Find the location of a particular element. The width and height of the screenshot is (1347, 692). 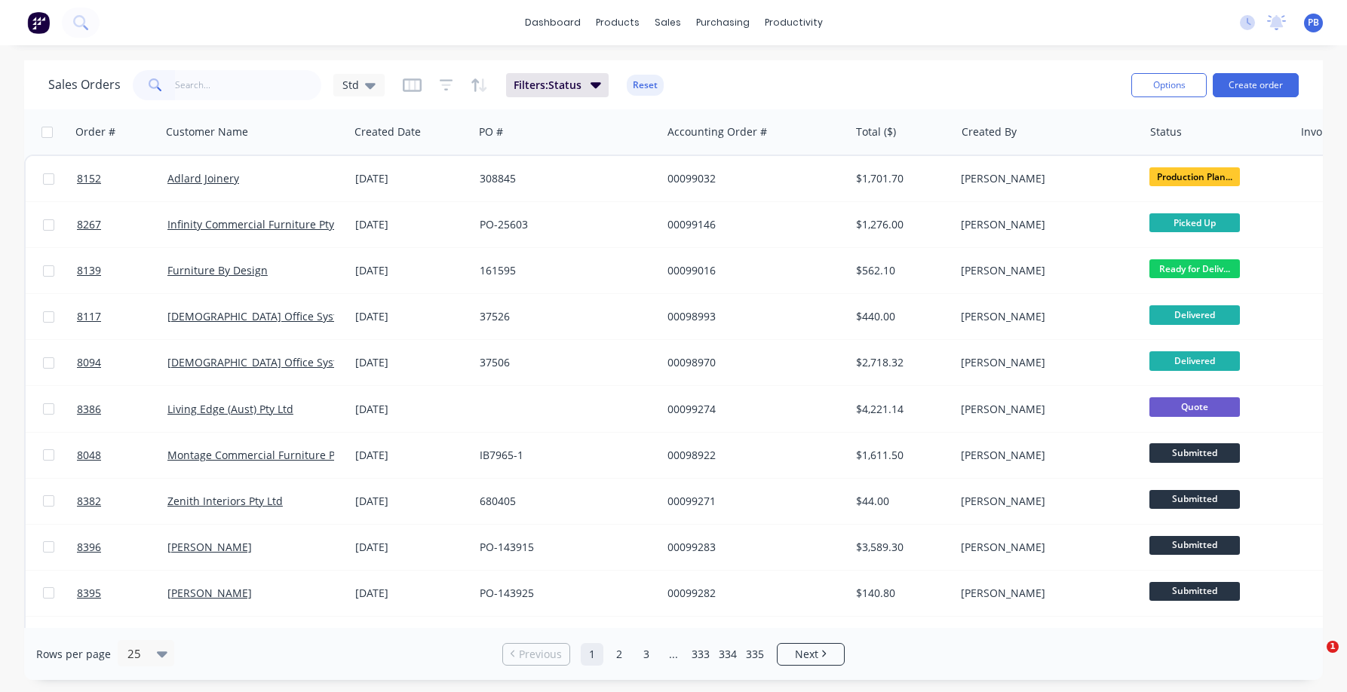

a: Infinity Commercial Furniture Pty Ltd is located at coordinates (260, 224).